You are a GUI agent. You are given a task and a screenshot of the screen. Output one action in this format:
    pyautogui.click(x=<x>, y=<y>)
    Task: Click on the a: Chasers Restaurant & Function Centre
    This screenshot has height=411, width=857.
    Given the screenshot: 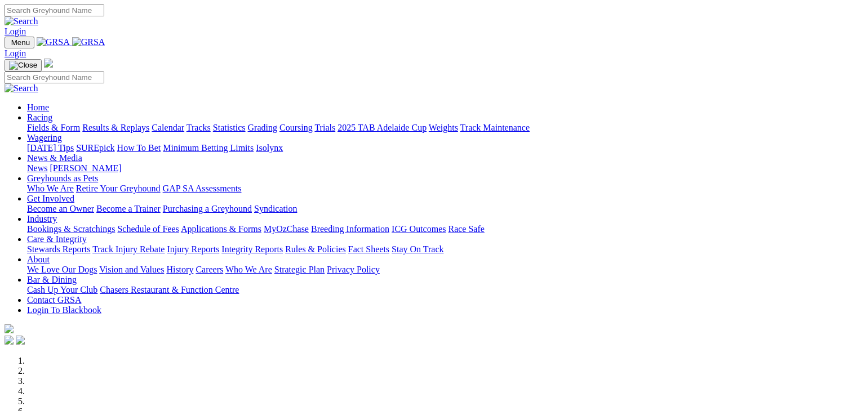 What is the action you would take?
    pyautogui.click(x=169, y=289)
    